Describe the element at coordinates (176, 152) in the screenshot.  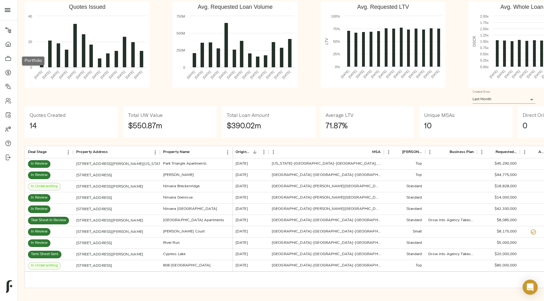
I see `div: Property Name` at that location.